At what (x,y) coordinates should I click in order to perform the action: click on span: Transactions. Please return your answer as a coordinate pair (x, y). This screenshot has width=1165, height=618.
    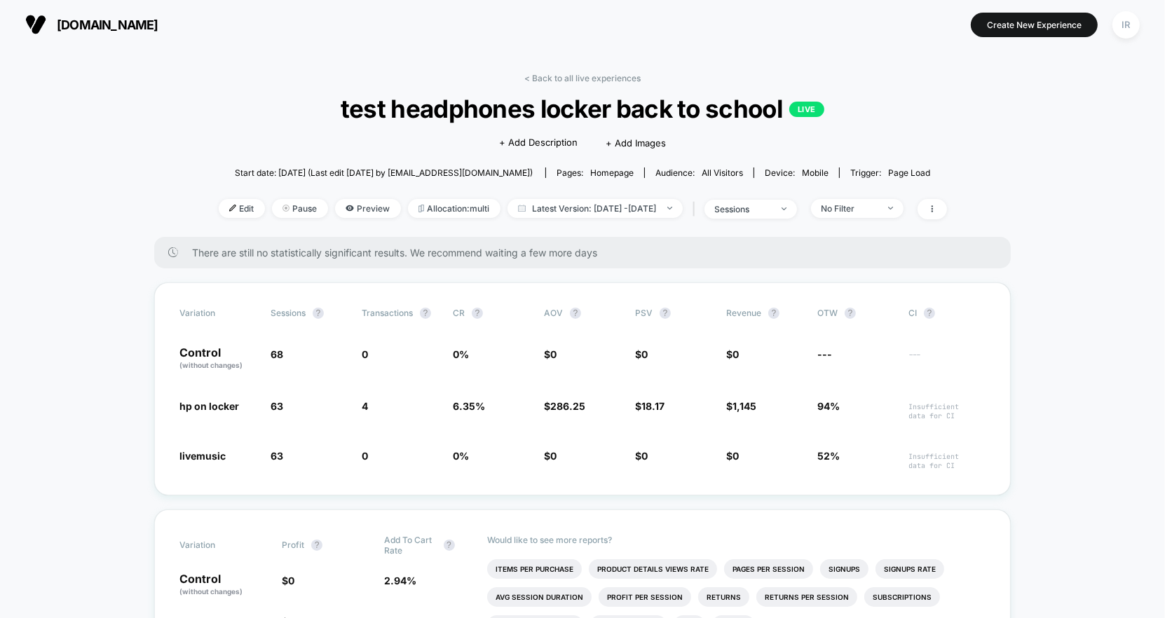
    Looking at the image, I should click on (387, 313).